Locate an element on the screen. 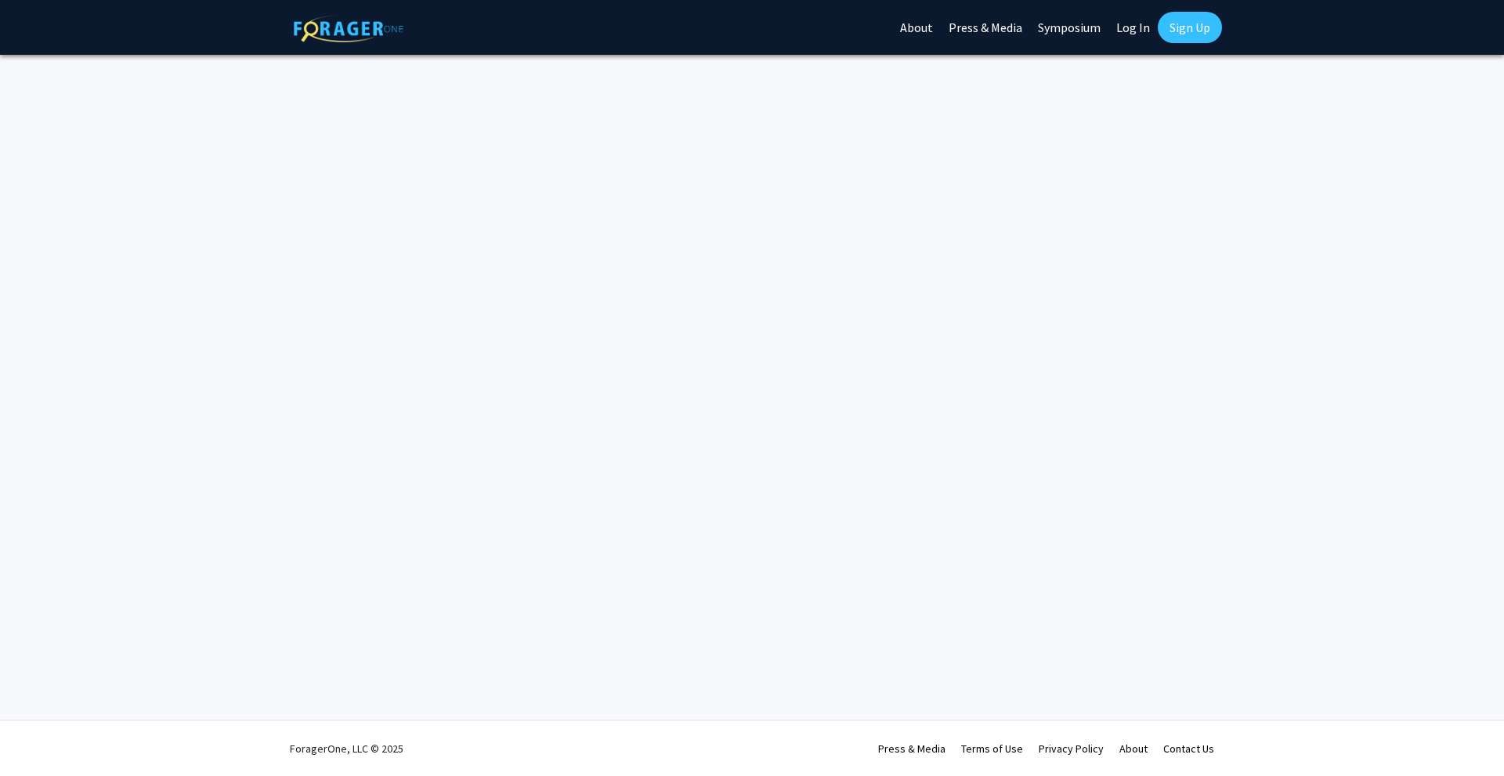 This screenshot has height=776, width=1504. img: ForagerOne Logo is located at coordinates (349, 28).